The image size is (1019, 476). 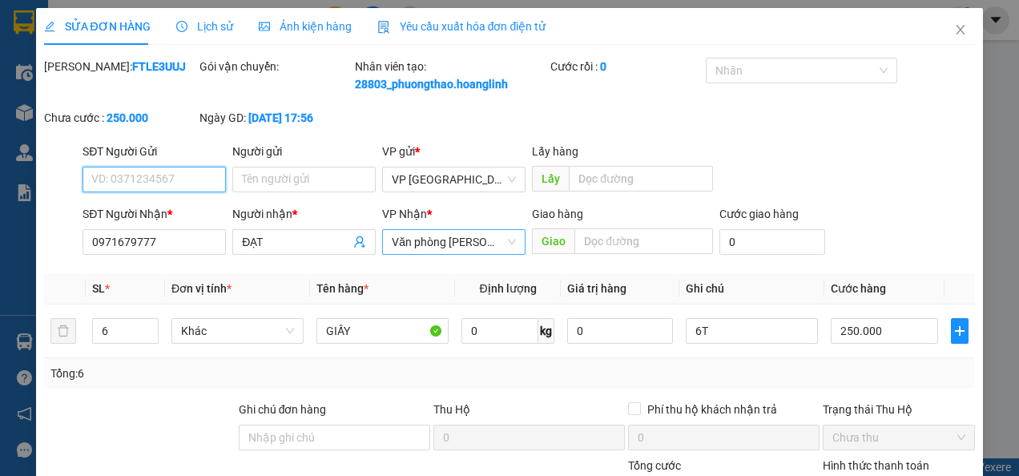 I want to click on span: VP Mỹ Đình, so click(x=453, y=179).